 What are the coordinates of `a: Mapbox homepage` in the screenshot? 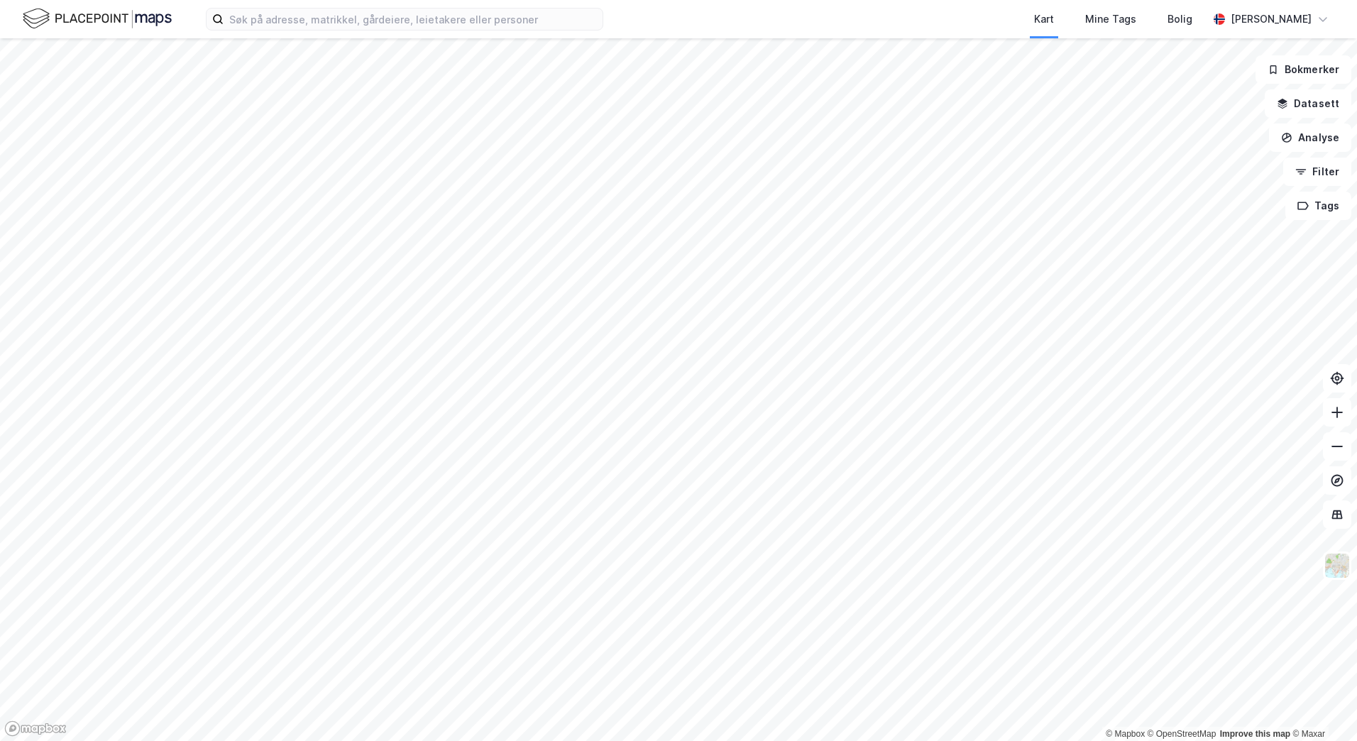 It's located at (35, 728).